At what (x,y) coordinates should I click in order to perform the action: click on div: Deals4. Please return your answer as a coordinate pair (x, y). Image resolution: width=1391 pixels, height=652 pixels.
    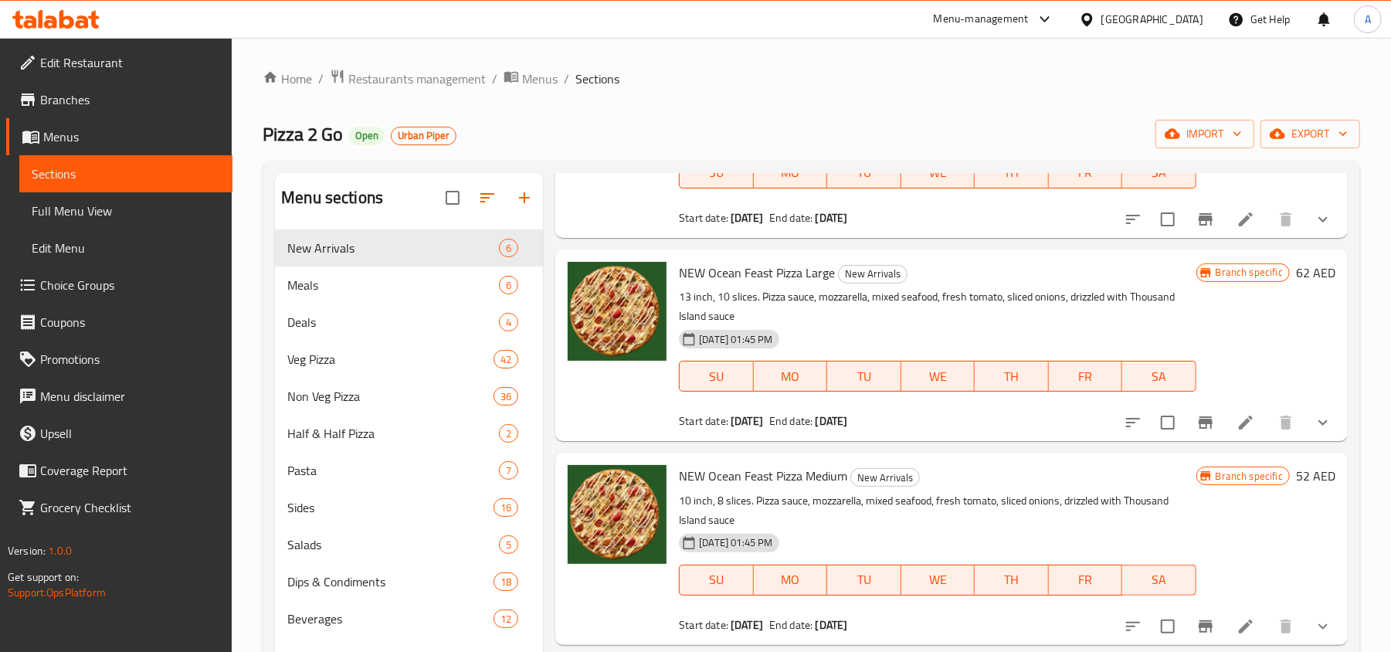
    Looking at the image, I should click on (409, 322).